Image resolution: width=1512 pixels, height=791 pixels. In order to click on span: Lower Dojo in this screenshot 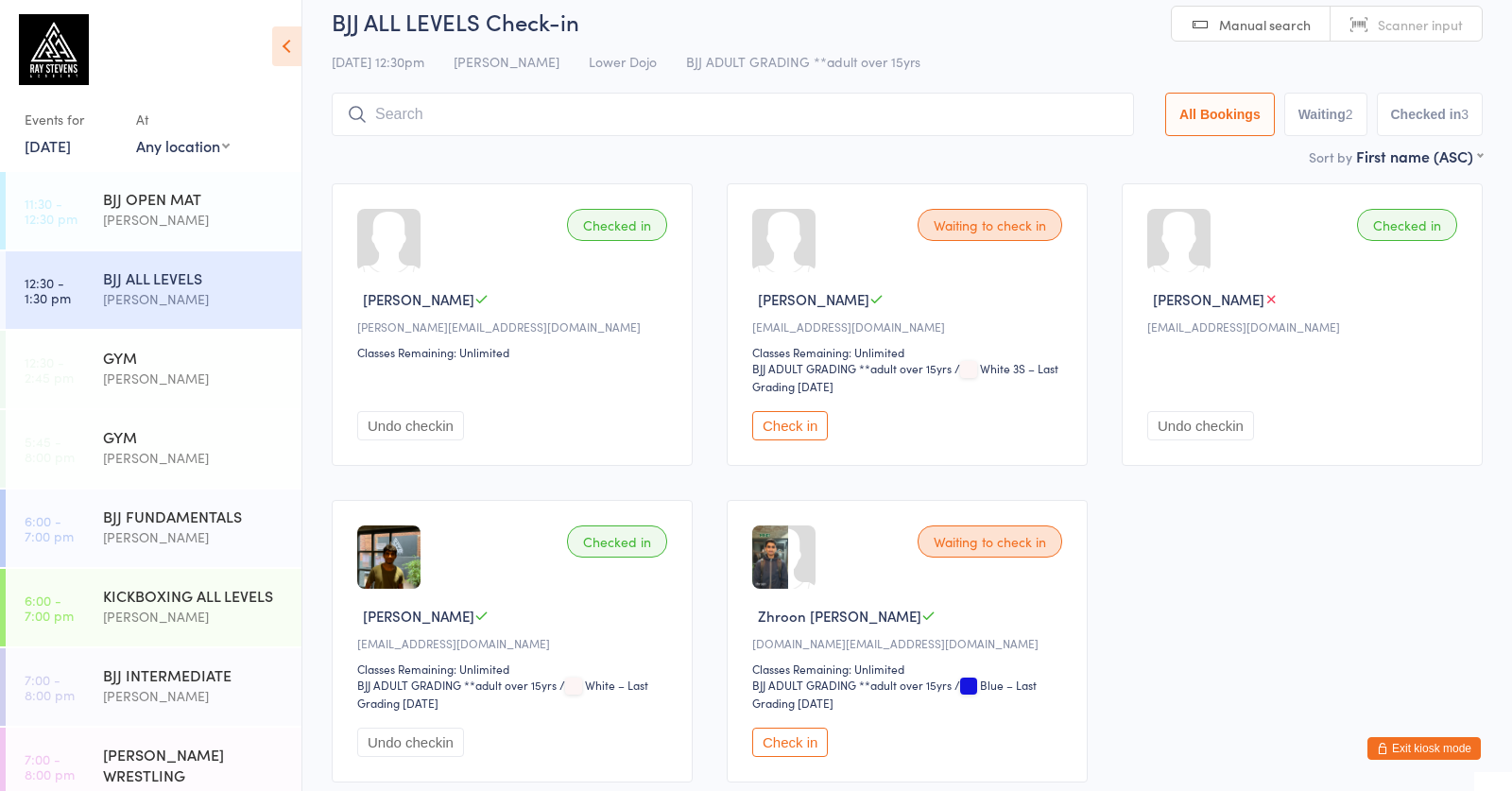, I will do `click(623, 62)`.